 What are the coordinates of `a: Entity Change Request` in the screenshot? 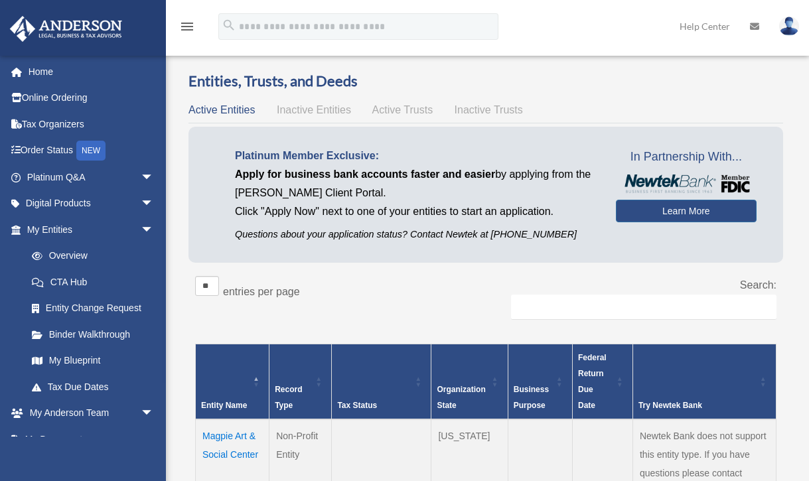 It's located at (93, 309).